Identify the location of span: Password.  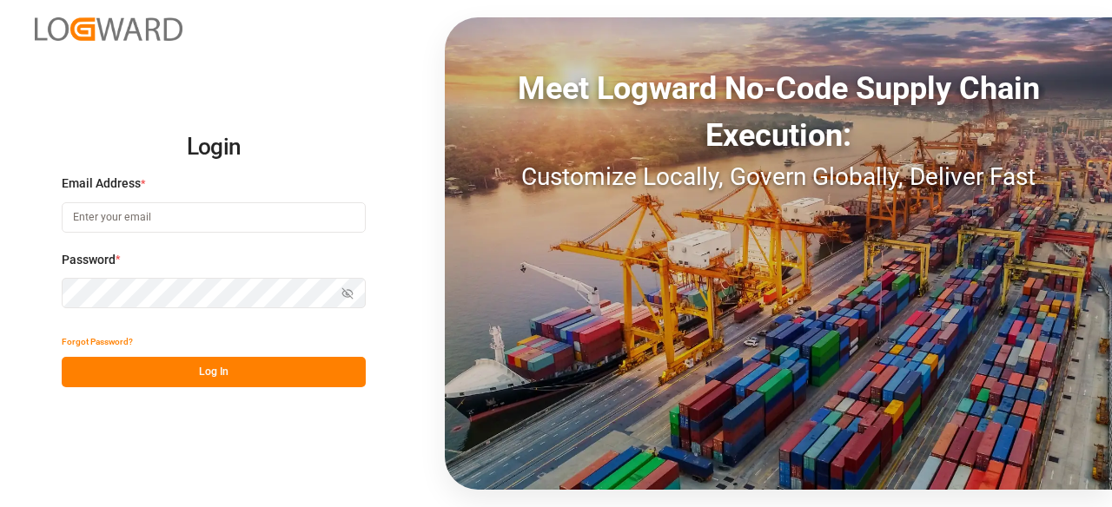
(89, 260).